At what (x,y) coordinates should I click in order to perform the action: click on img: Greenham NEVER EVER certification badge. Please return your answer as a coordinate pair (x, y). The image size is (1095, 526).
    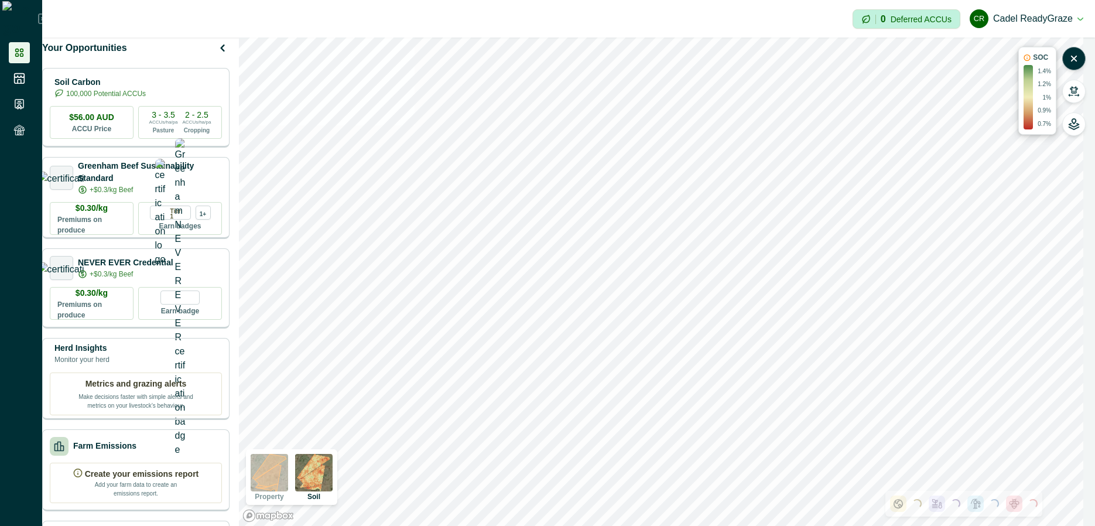
    Looking at the image, I should click on (180, 297).